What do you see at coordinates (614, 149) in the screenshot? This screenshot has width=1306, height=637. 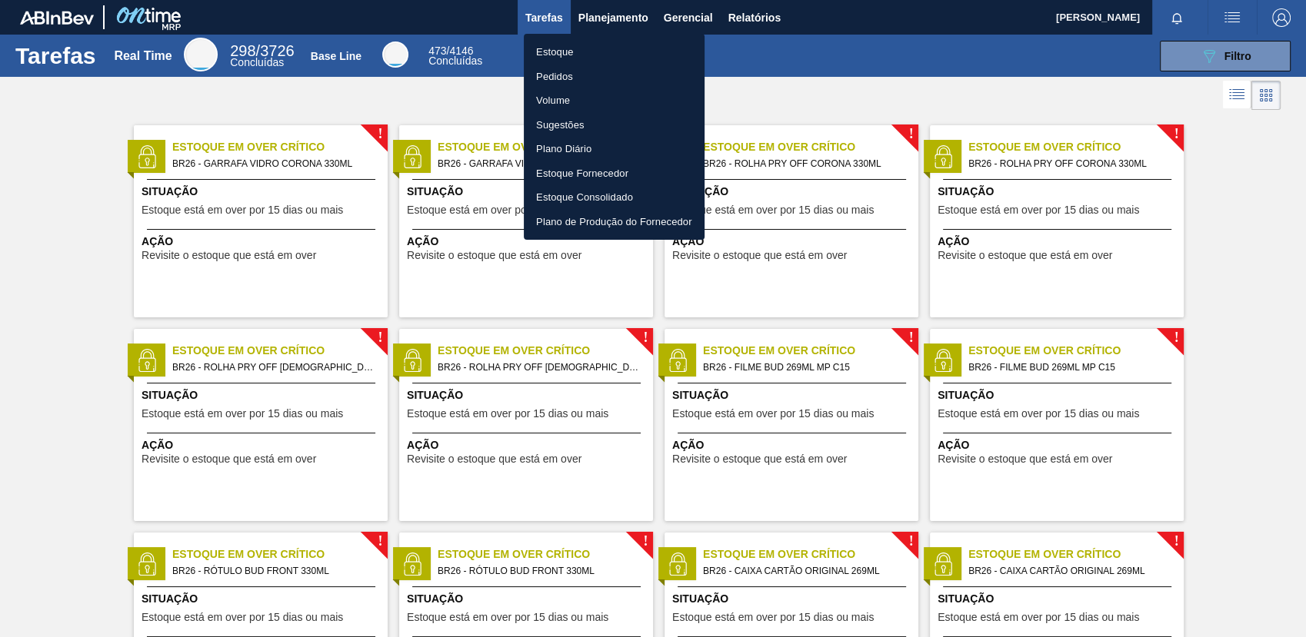 I see `li: Plano Diário` at bounding box center [614, 149].